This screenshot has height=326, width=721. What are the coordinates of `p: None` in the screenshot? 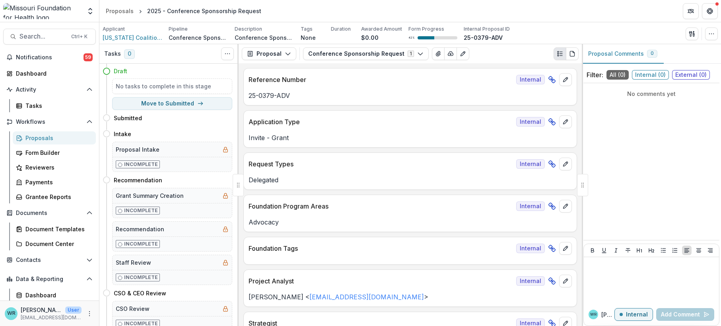 It's located at (308, 37).